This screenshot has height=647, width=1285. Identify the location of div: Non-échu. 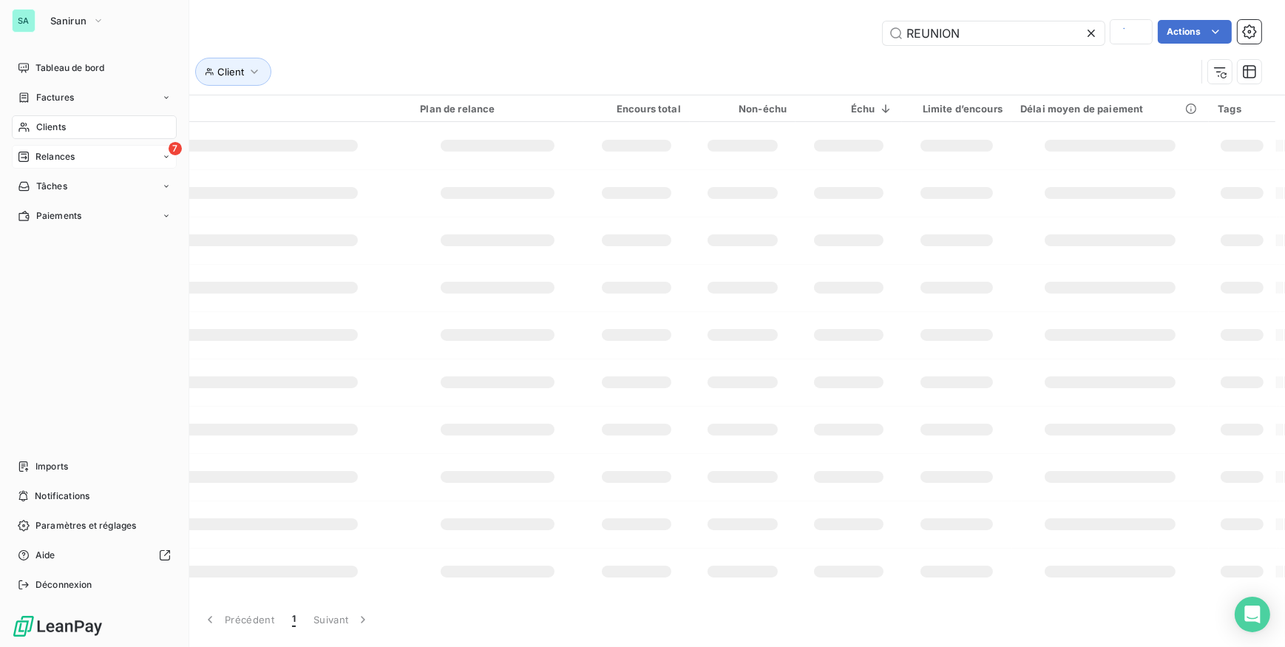
(743, 109).